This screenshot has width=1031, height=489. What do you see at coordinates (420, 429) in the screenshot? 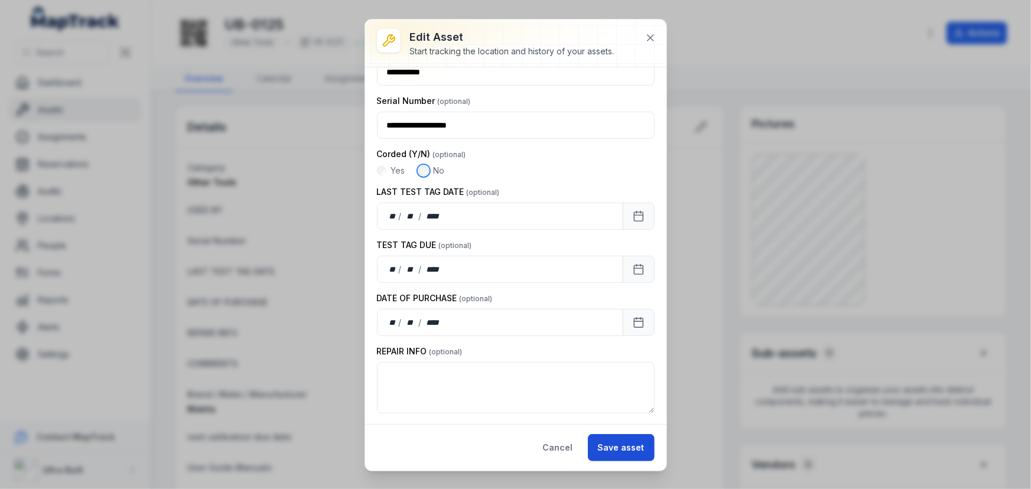
I see `label: COMMENTS` at bounding box center [420, 429].